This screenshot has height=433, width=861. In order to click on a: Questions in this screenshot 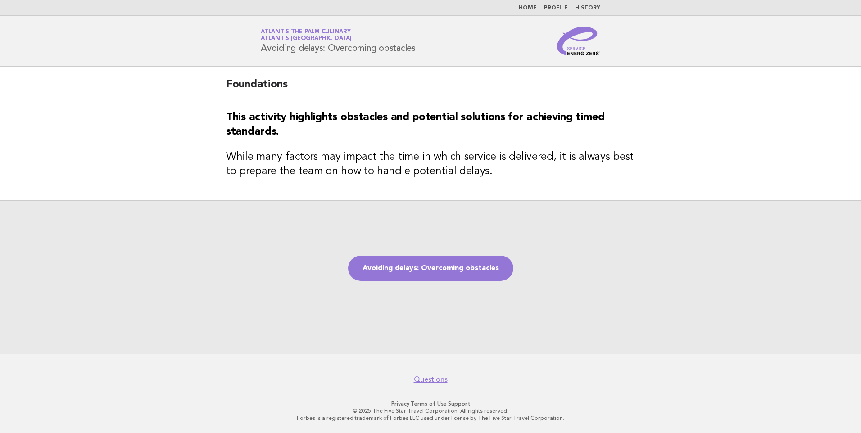, I will do `click(431, 380)`.